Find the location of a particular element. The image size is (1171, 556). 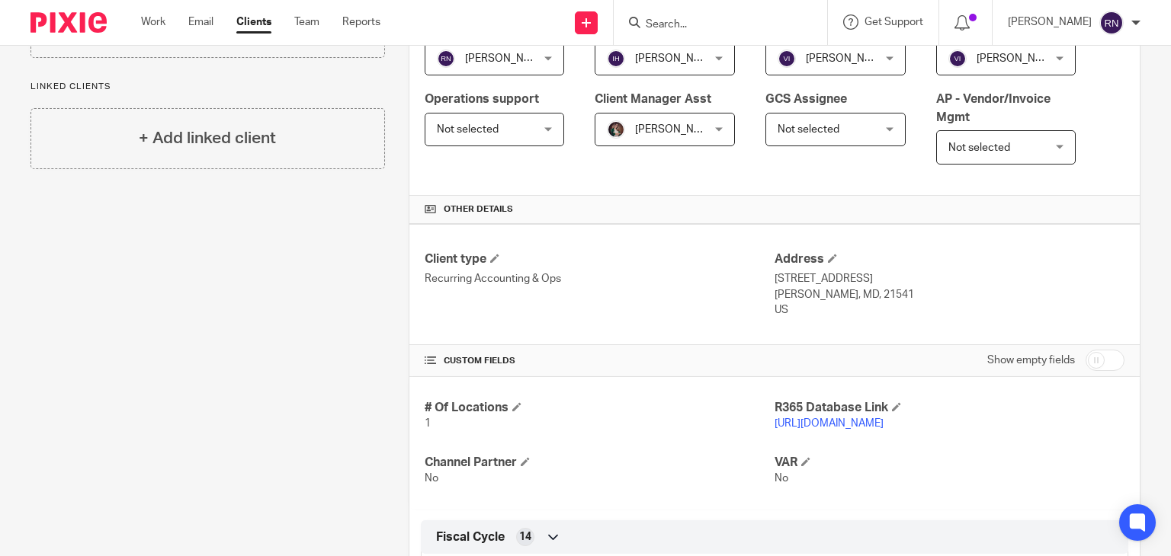

a: Team is located at coordinates (306, 22).